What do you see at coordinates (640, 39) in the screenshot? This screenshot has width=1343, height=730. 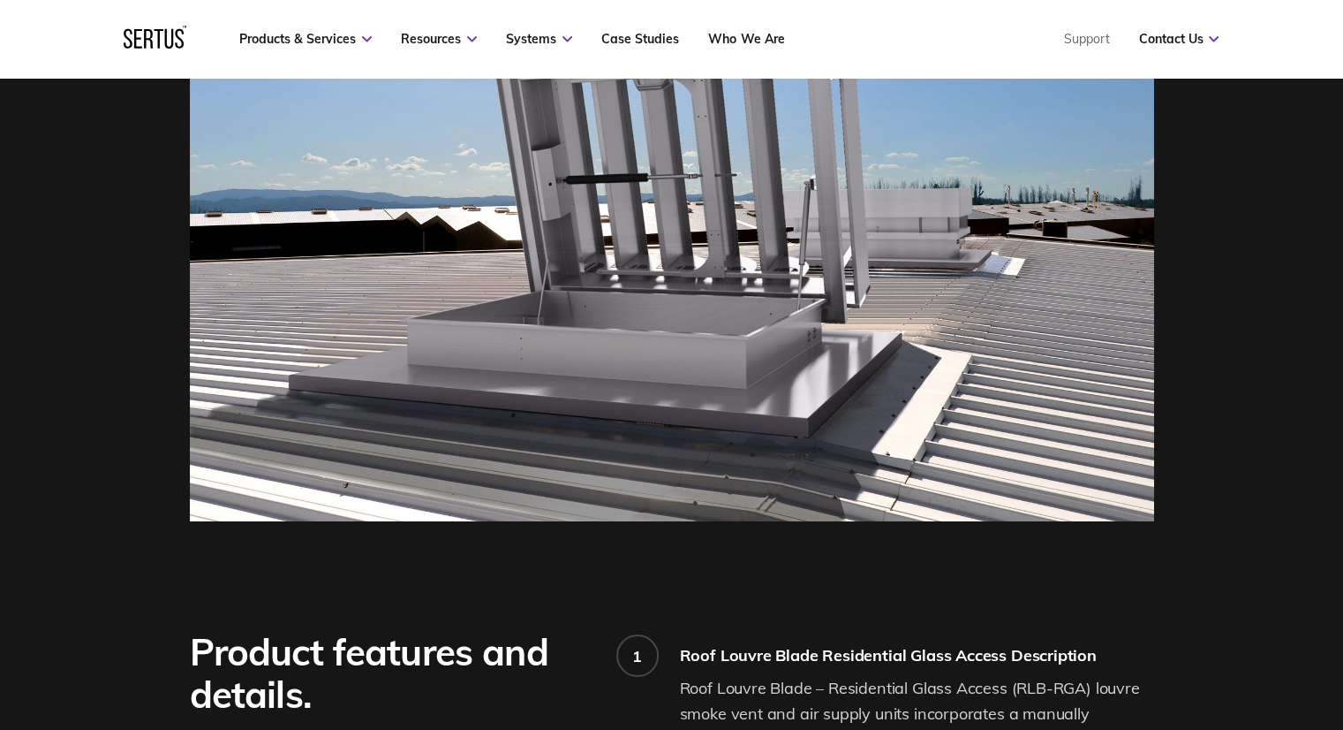 I see `a: Case Studies` at bounding box center [640, 39].